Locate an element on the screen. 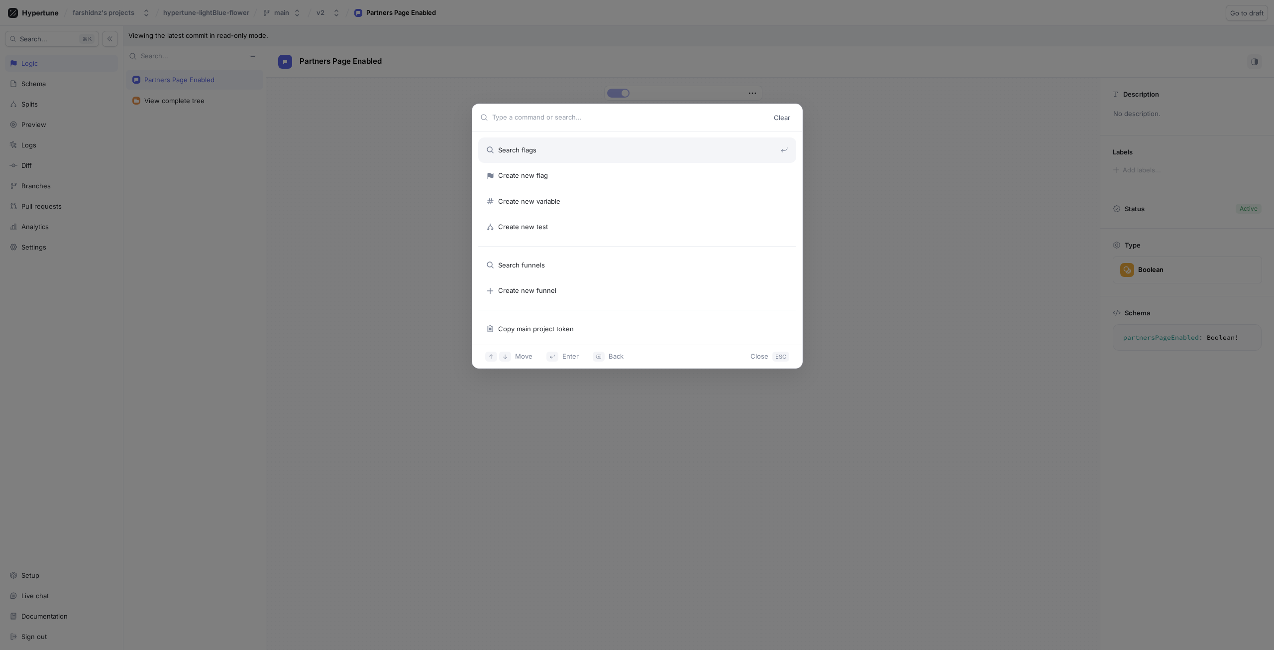 The height and width of the screenshot is (650, 1274). div: Create new test is located at coordinates (637, 227).